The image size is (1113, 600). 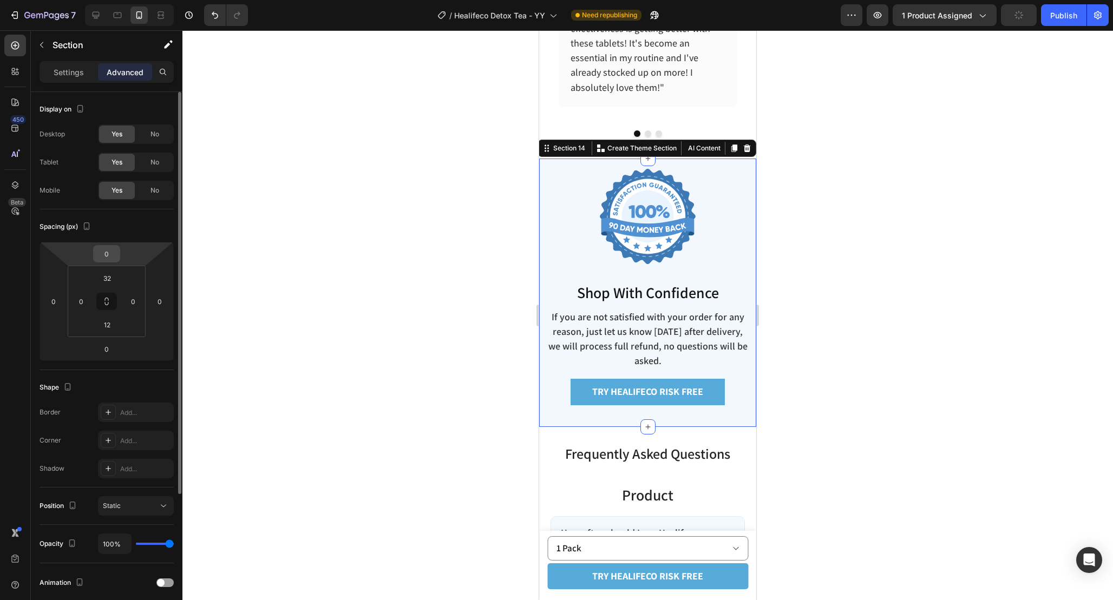 I want to click on p: Advanced, so click(x=125, y=72).